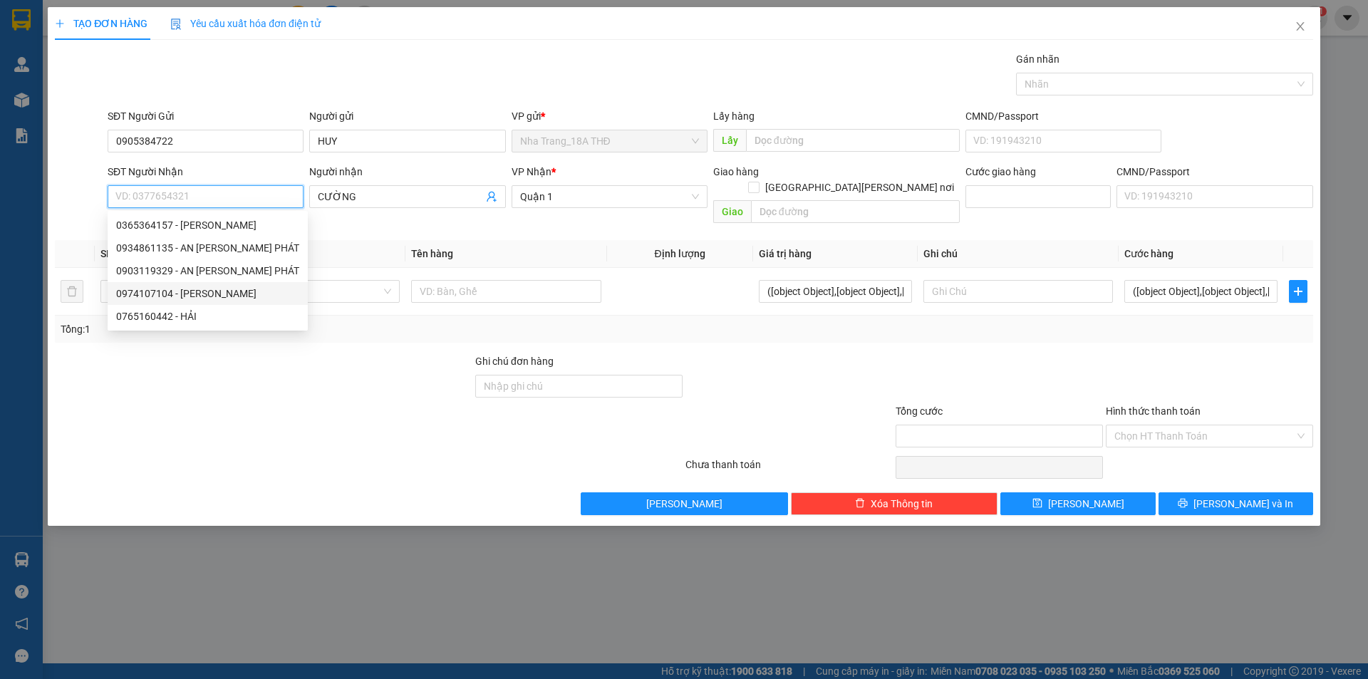  Describe the element at coordinates (407, 172) in the screenshot. I see `div: Người nhận` at that location.